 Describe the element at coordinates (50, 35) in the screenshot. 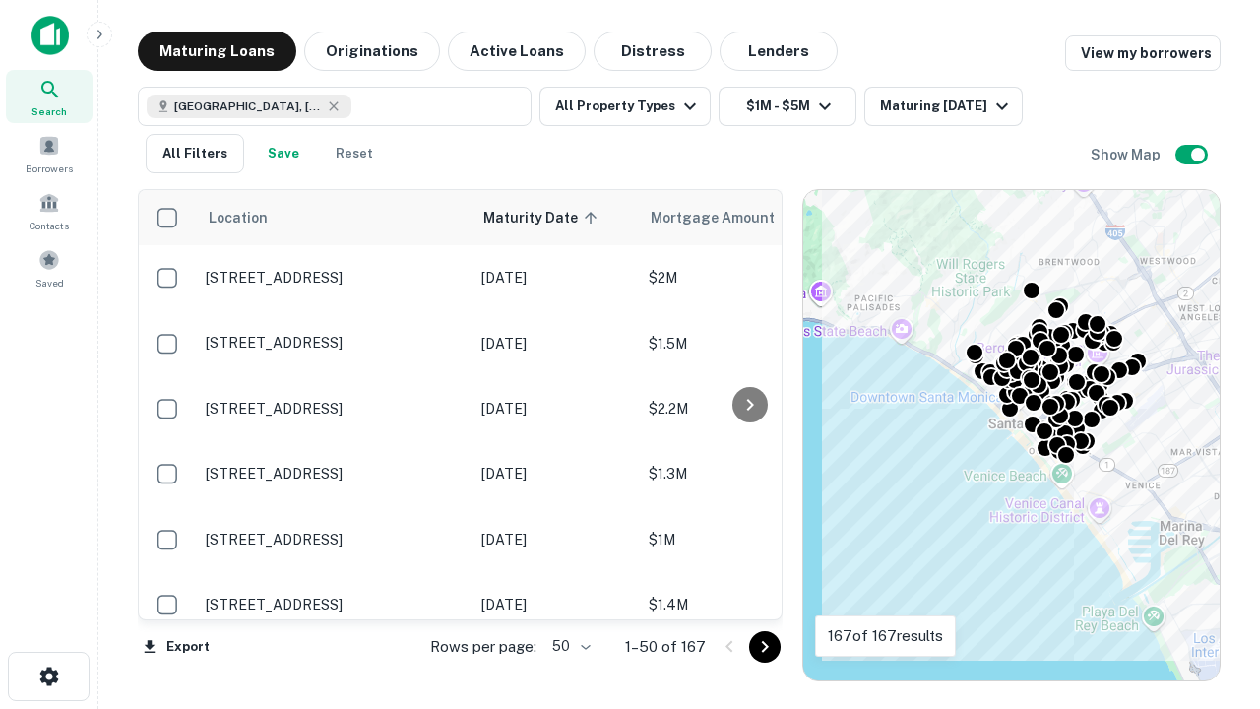

I see `img: capitalize-icon.png` at that location.